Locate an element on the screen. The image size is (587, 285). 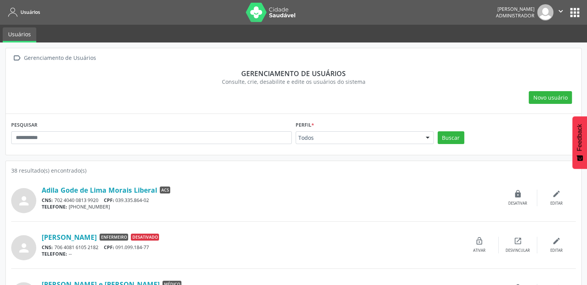
span: Usuários is located at coordinates (30, 12).